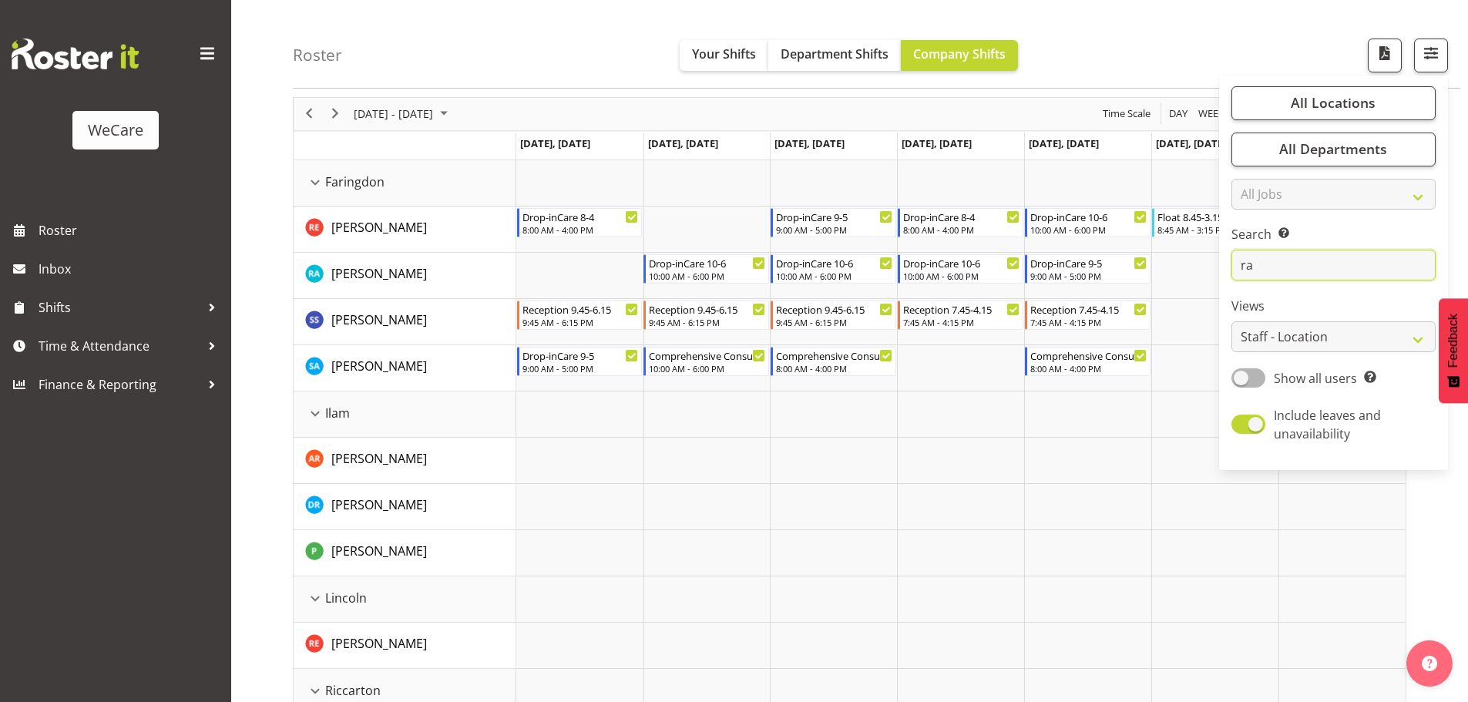  What do you see at coordinates (405, 646) in the screenshot?
I see `td: Rachel Els resource` at bounding box center [405, 646].